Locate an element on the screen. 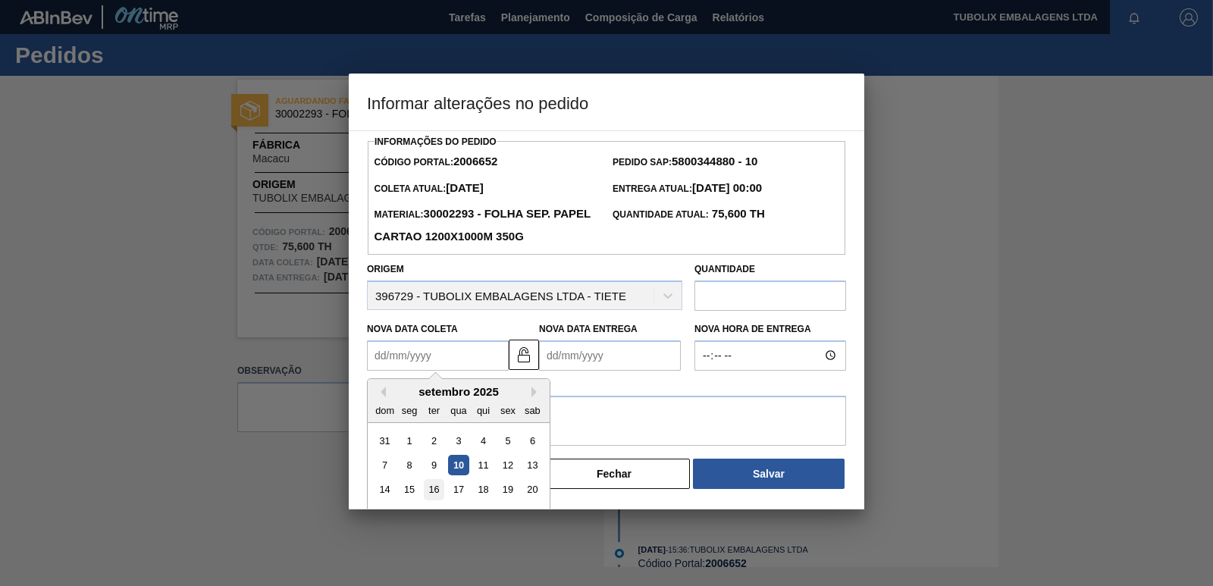 The image size is (1213, 586). label: Nova Data Coleta is located at coordinates (412, 329).